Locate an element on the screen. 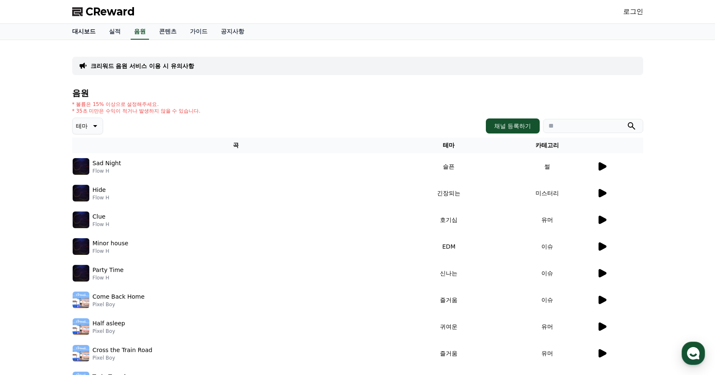 The height and width of the screenshot is (375, 715). a: 크리워드 음원 서비스 이용 시 유의사항 is located at coordinates (142, 66).